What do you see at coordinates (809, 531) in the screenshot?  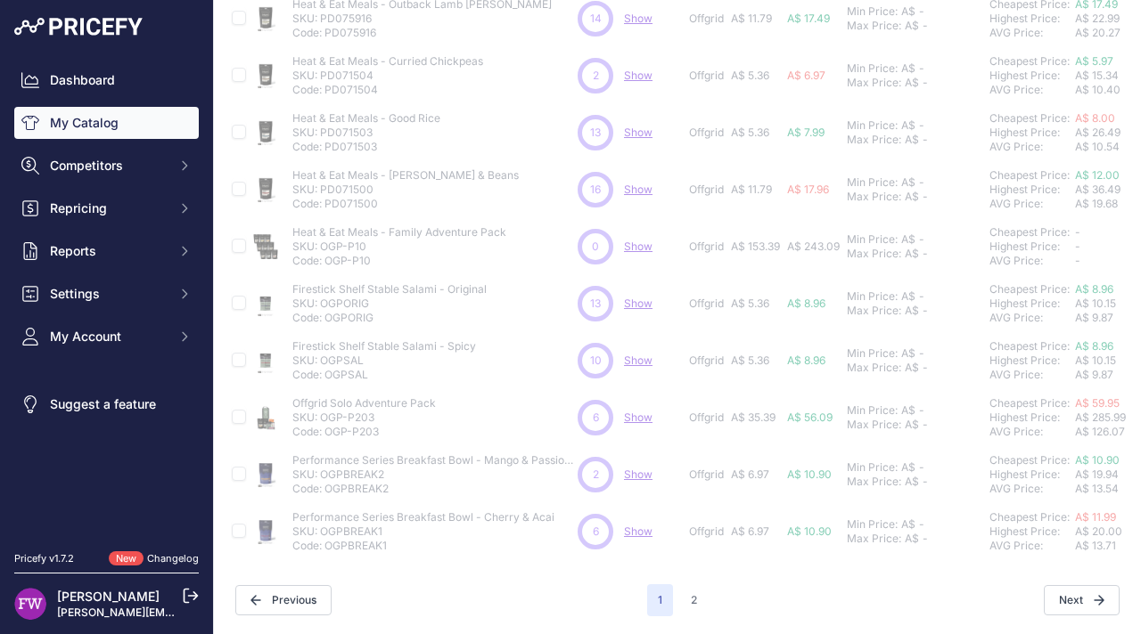 I see `span: A$ 10.90` at bounding box center [809, 531].